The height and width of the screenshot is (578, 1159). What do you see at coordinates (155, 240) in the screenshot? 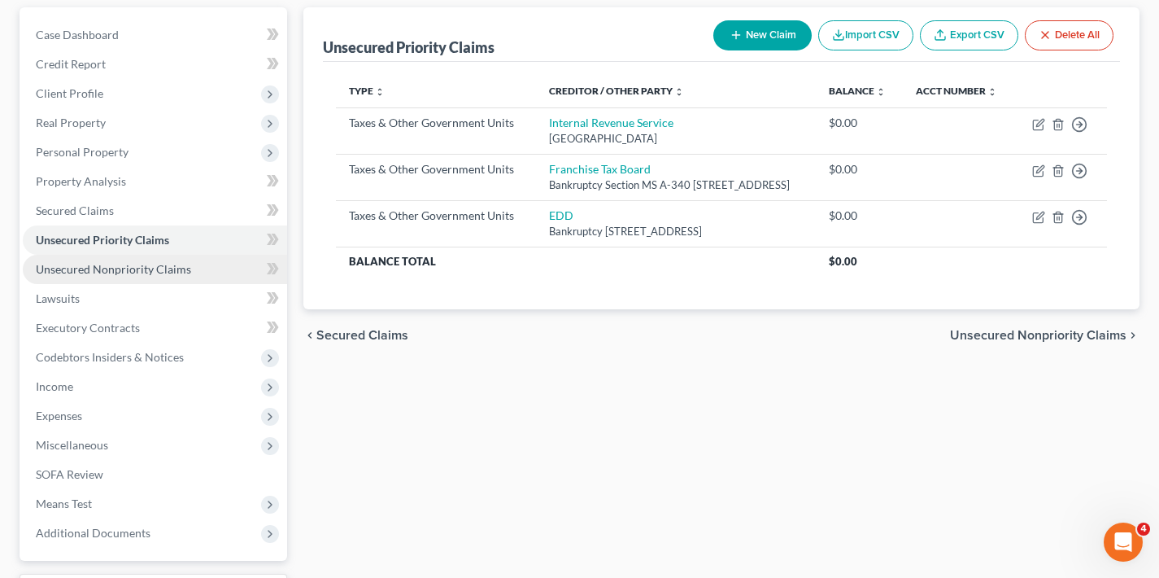
I see `a: Unsecured Priority Claims` at bounding box center [155, 240].